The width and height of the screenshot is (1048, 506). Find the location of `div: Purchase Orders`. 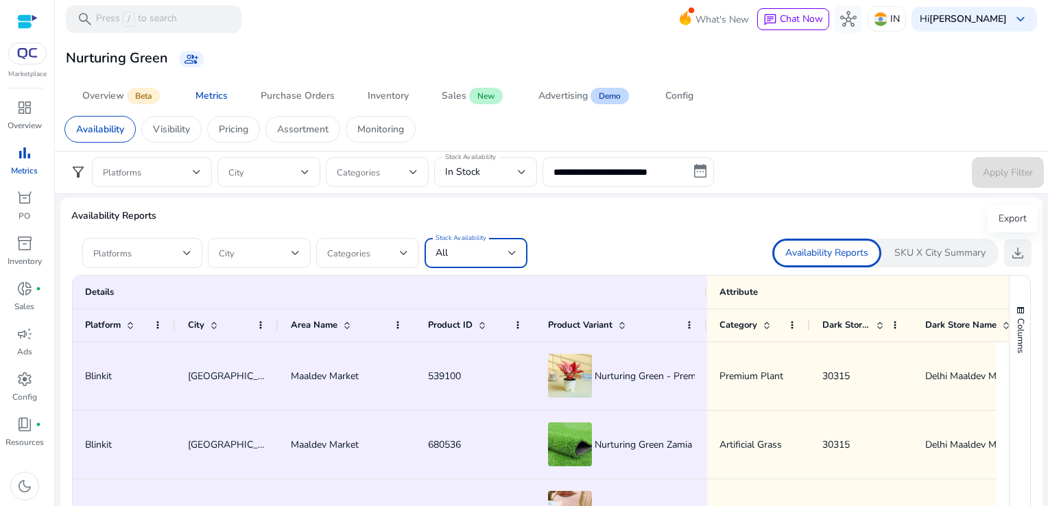

div: Purchase Orders is located at coordinates (298, 96).